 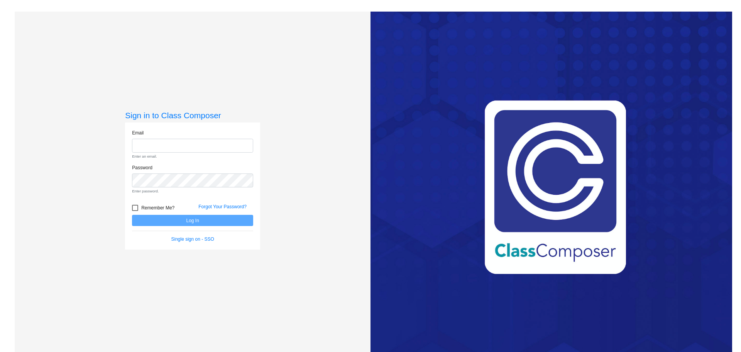 I want to click on small: Enter an email., so click(x=193, y=156).